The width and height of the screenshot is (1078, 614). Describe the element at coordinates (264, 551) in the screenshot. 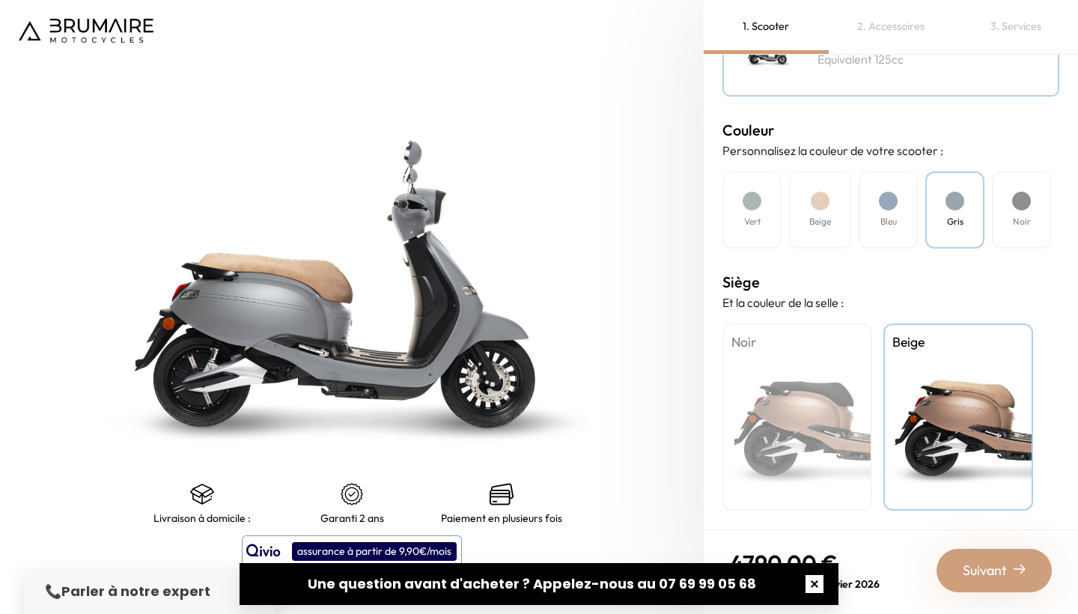

I see `img: logo qivio` at that location.